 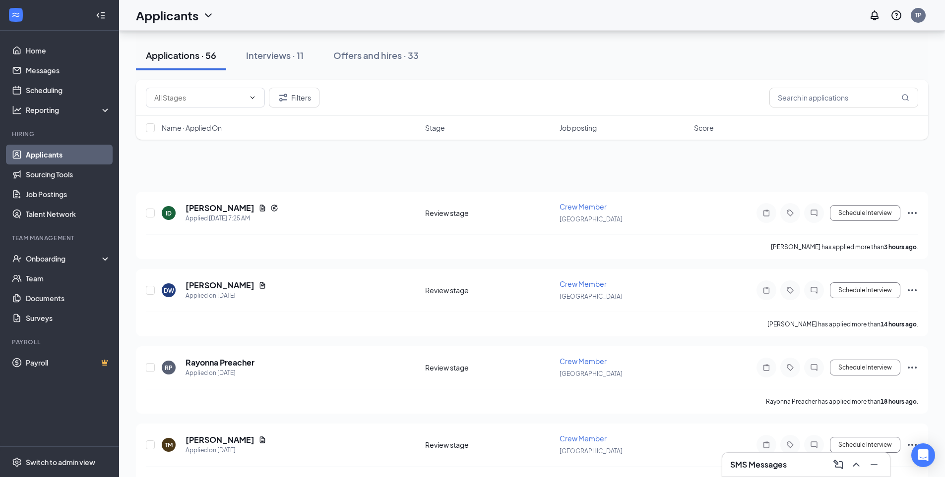 I want to click on button: Minimize, so click(x=874, y=465).